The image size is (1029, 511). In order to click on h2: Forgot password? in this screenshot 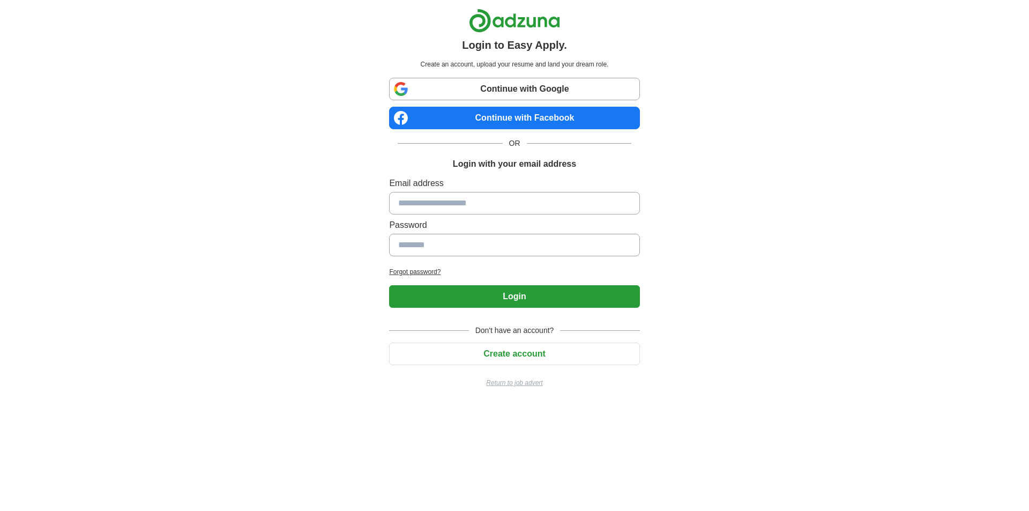, I will do `click(514, 272)`.